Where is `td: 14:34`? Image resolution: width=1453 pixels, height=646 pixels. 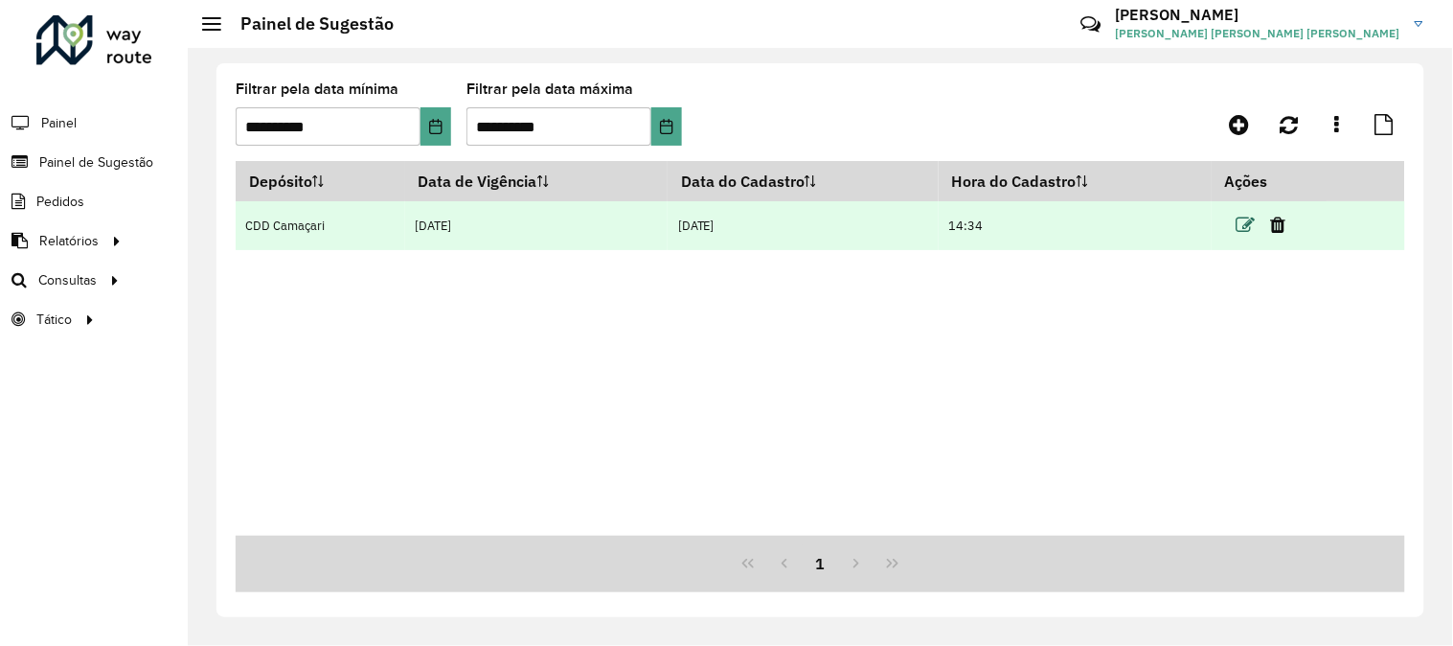
td: 14:34 is located at coordinates (1075, 225).